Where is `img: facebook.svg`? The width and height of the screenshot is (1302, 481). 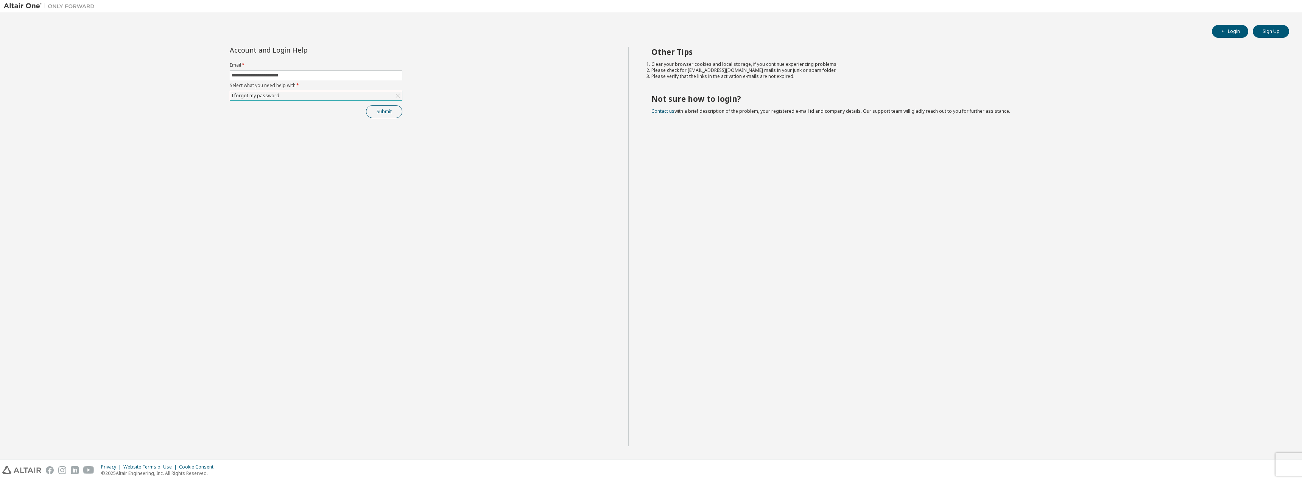
img: facebook.svg is located at coordinates (50, 470).